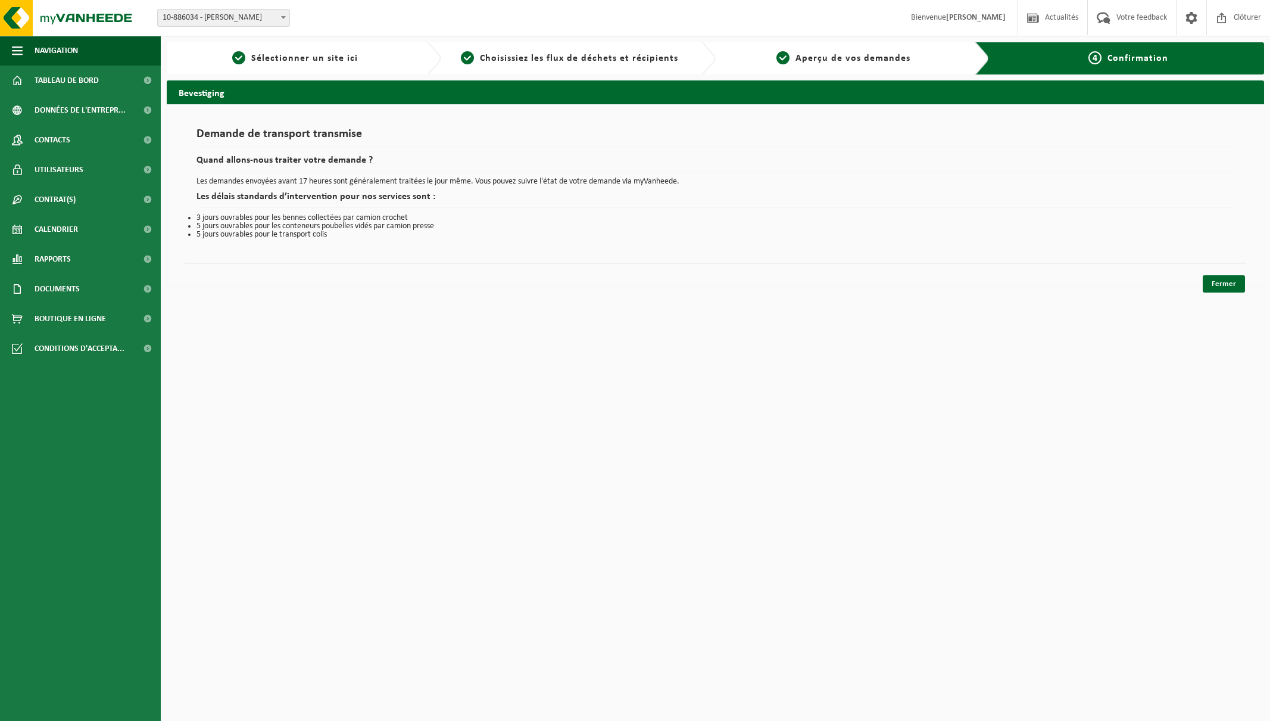 This screenshot has height=721, width=1270. I want to click on h2: Bevestiging, so click(715, 92).